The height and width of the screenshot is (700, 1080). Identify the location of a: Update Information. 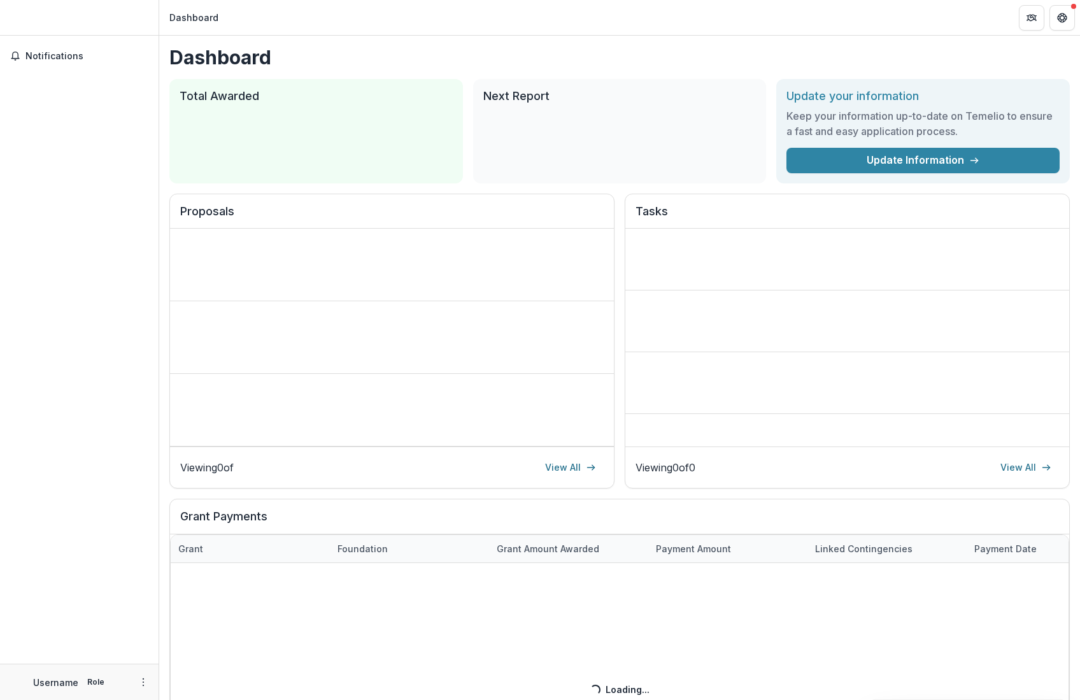
(923, 160).